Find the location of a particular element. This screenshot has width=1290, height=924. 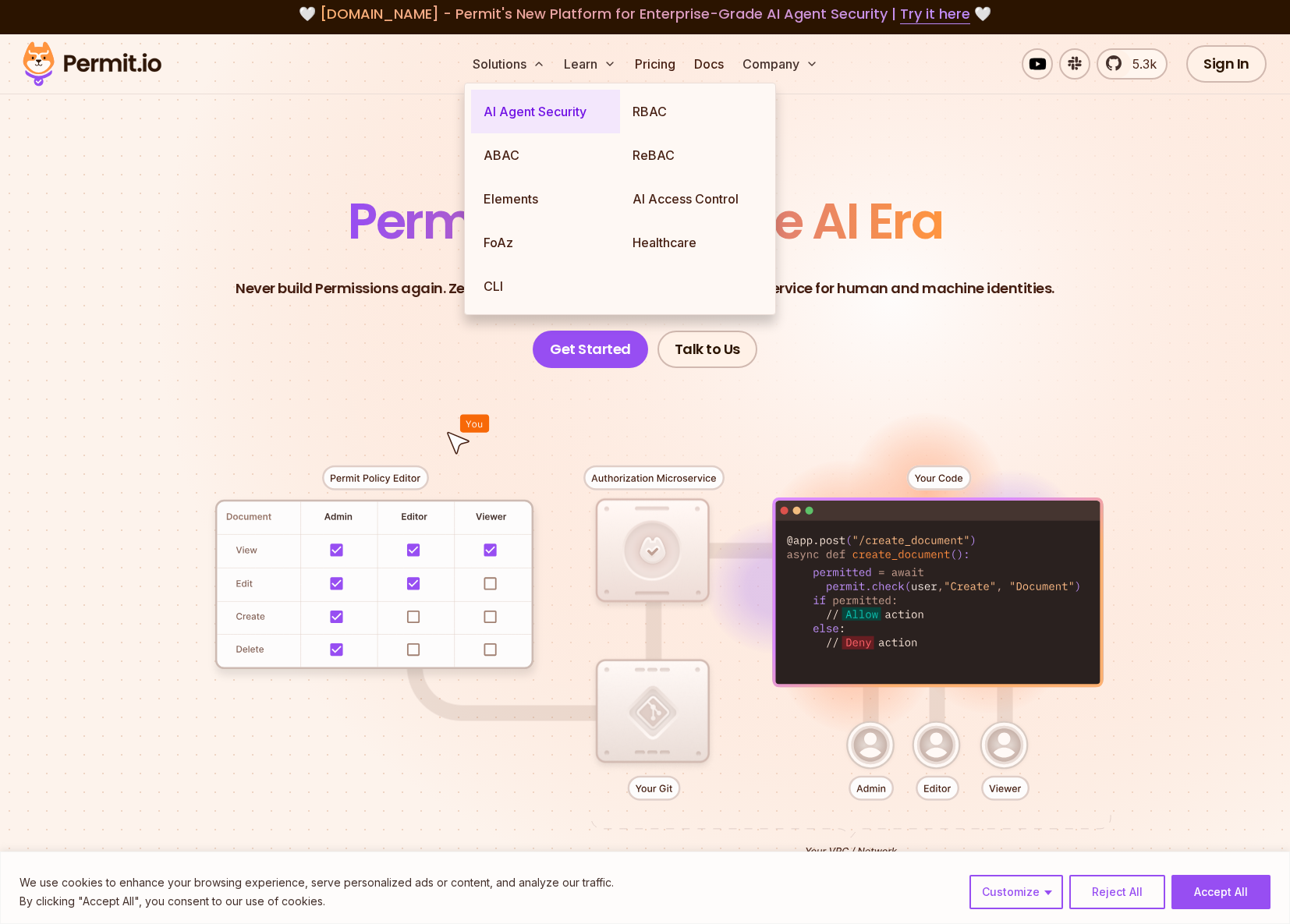

button: Company is located at coordinates (780, 64).